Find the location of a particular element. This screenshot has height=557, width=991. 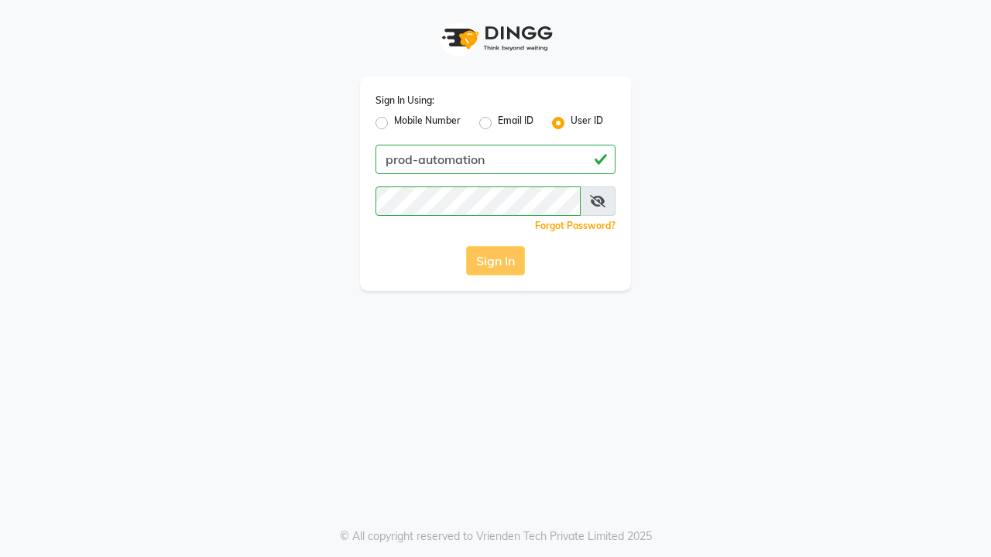

label: User ID is located at coordinates (587, 123).